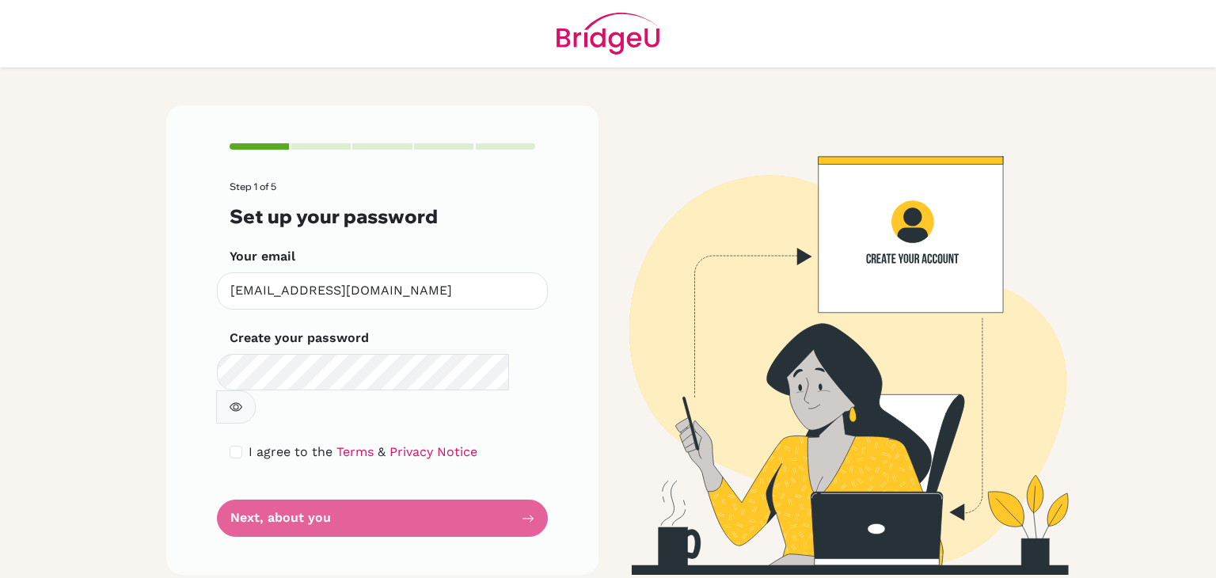  What do you see at coordinates (355, 451) in the screenshot?
I see `a: Terms` at bounding box center [355, 451].